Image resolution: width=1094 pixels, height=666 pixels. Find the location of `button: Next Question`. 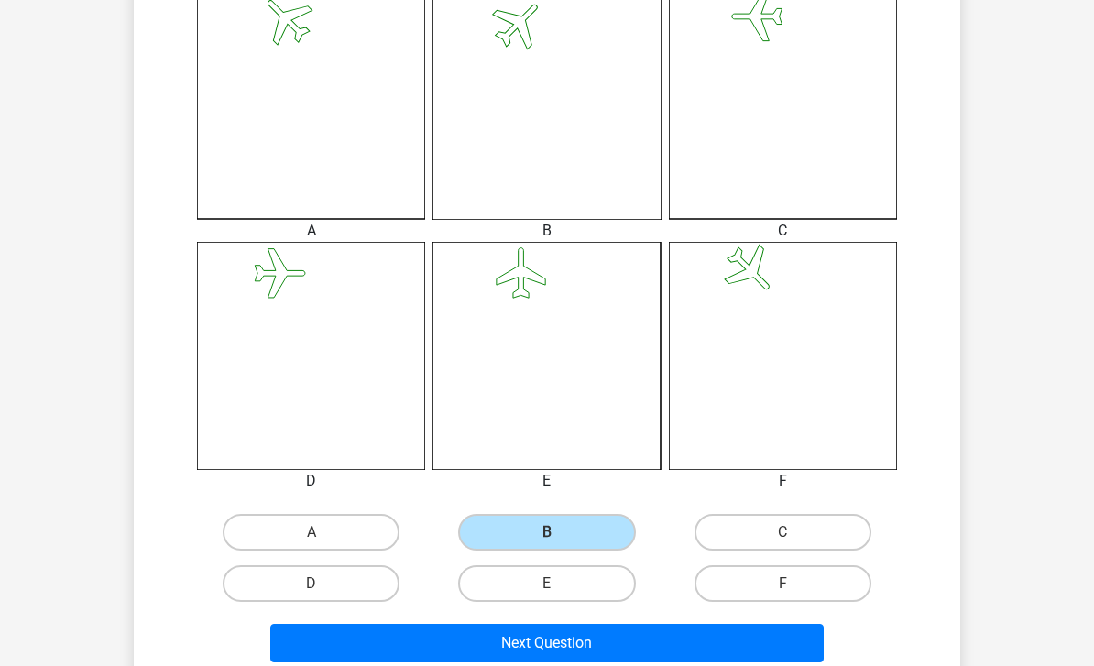

button: Next Question is located at coordinates (547, 643).